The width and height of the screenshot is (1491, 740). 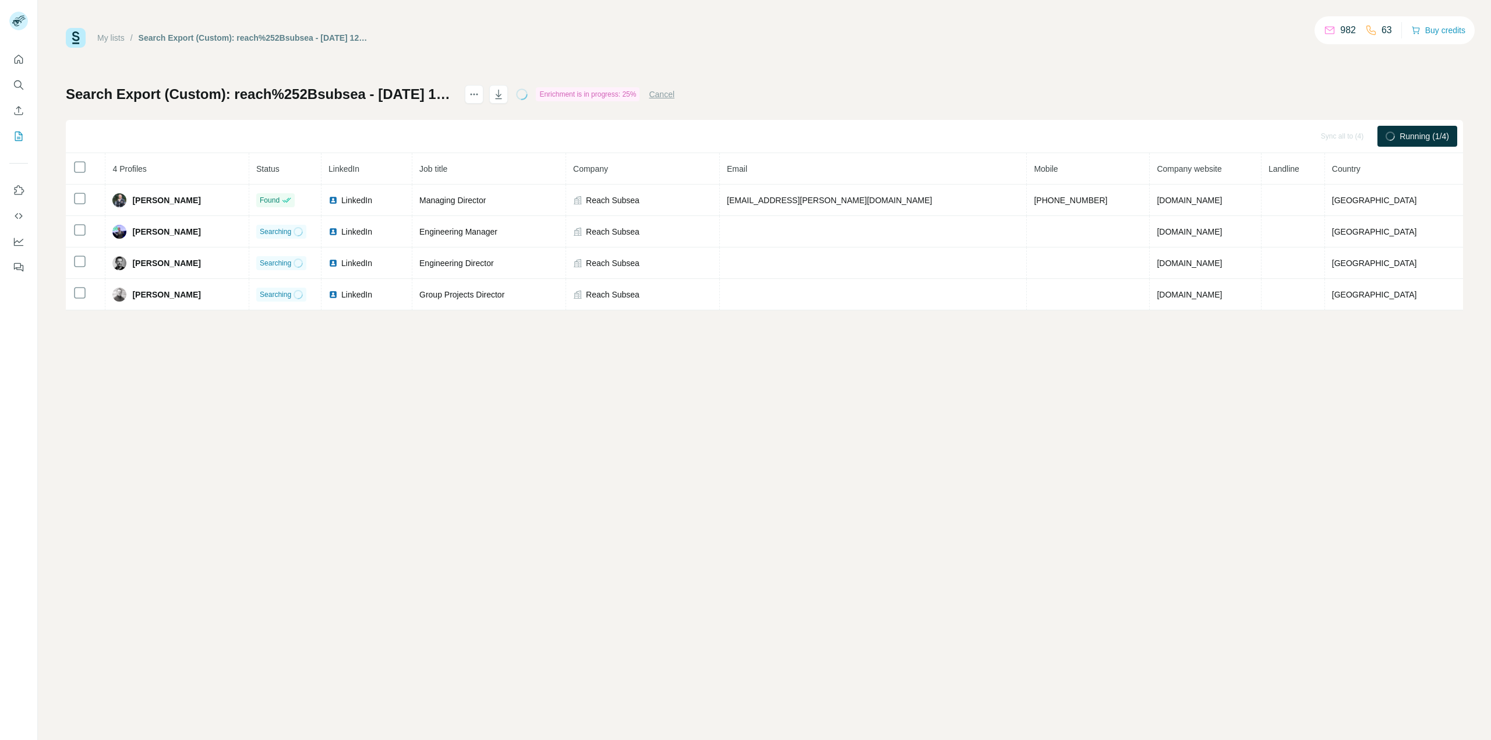 What do you see at coordinates (1387, 30) in the screenshot?
I see `p: 63` at bounding box center [1387, 30].